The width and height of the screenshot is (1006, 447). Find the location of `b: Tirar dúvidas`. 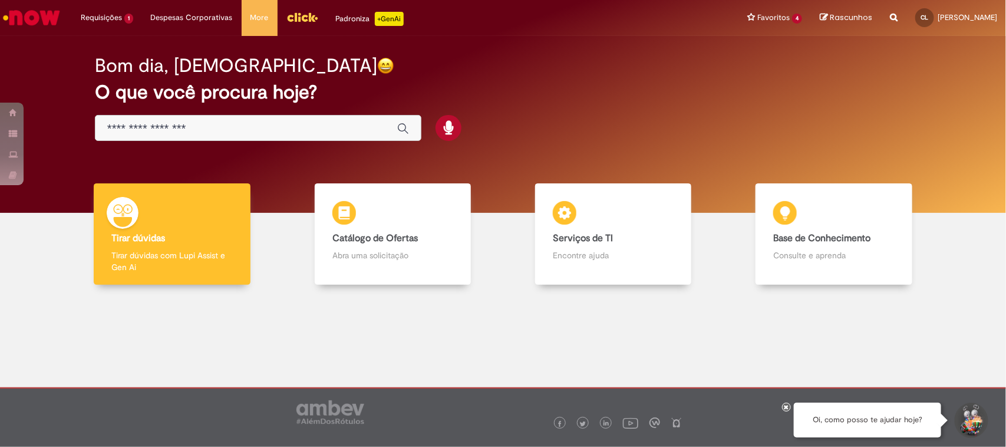

b: Tirar dúvidas is located at coordinates (138, 238).